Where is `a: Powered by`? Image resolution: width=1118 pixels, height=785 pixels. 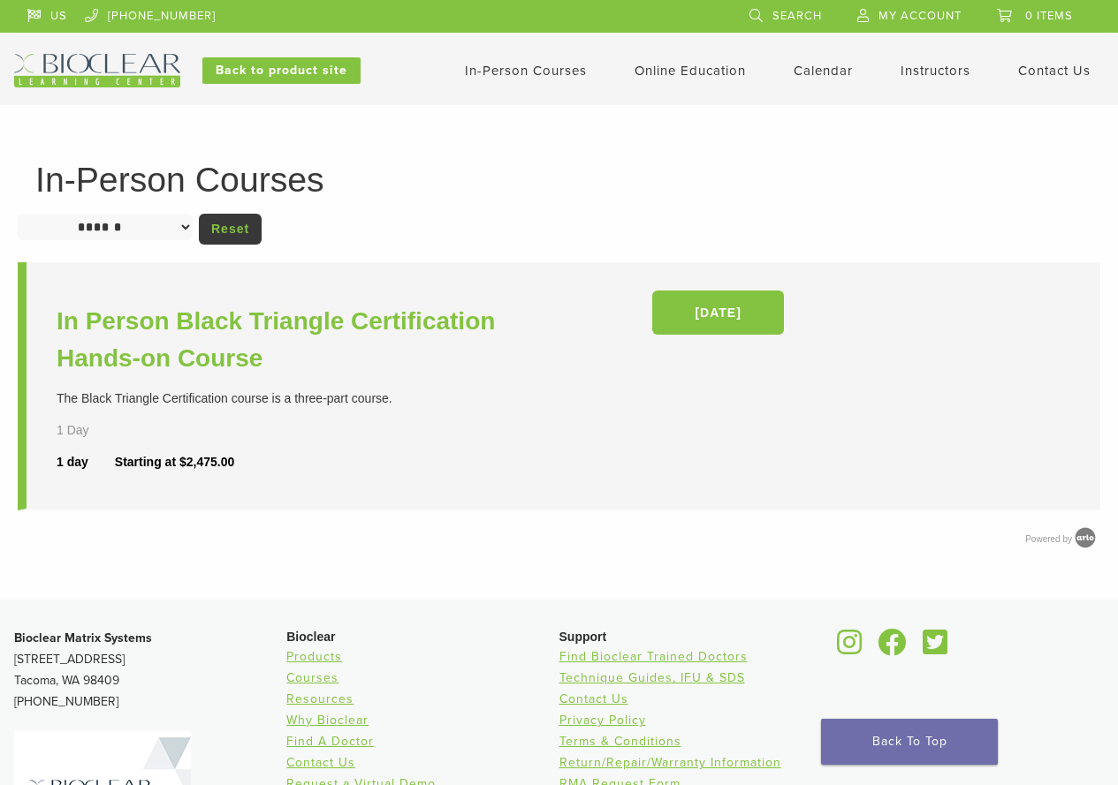 a: Powered by is located at coordinates (1062, 539).